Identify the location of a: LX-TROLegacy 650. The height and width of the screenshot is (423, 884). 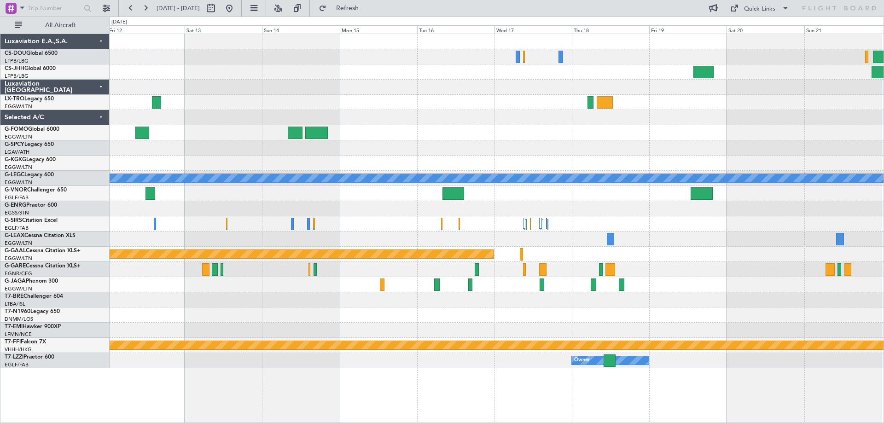
(29, 99).